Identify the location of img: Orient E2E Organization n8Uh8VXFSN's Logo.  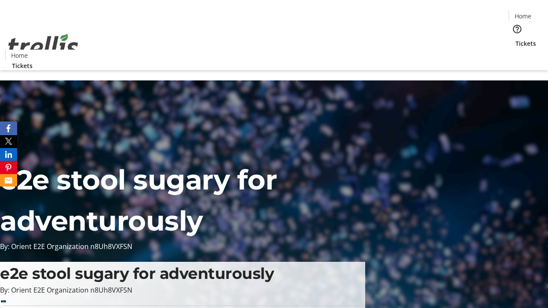
(43, 46).